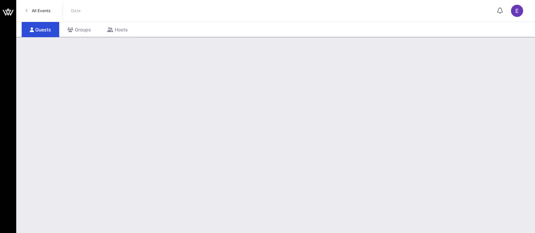  I want to click on div: E, so click(517, 11).